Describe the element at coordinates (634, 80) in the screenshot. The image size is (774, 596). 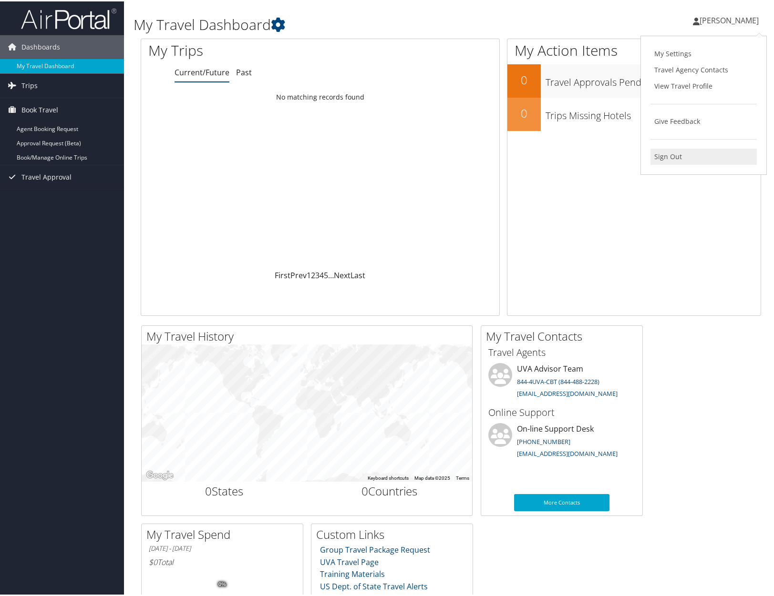
I see `a: 0Travel Approvals Pending (Advisor Booked)` at that location.